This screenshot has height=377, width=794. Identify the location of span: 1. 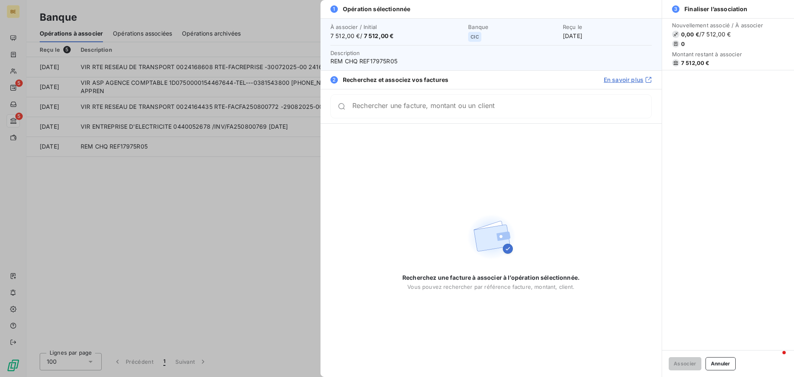
(334, 9).